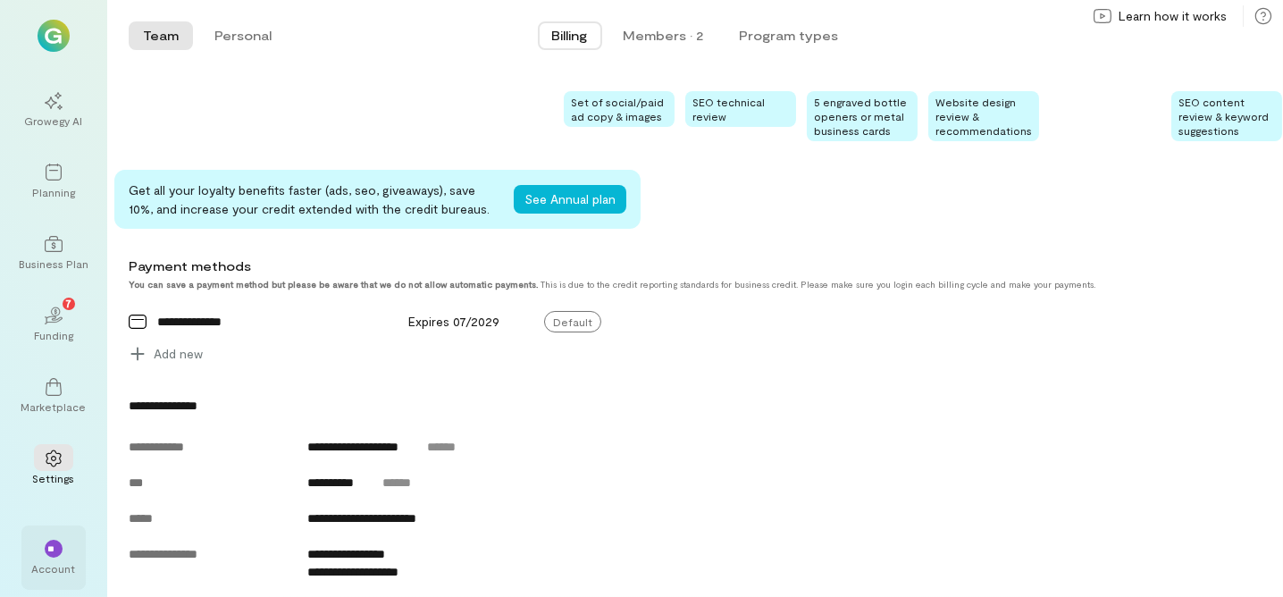 The width and height of the screenshot is (1283, 597). What do you see at coordinates (54, 181) in the screenshot?
I see `a: Planning` at bounding box center [54, 181].